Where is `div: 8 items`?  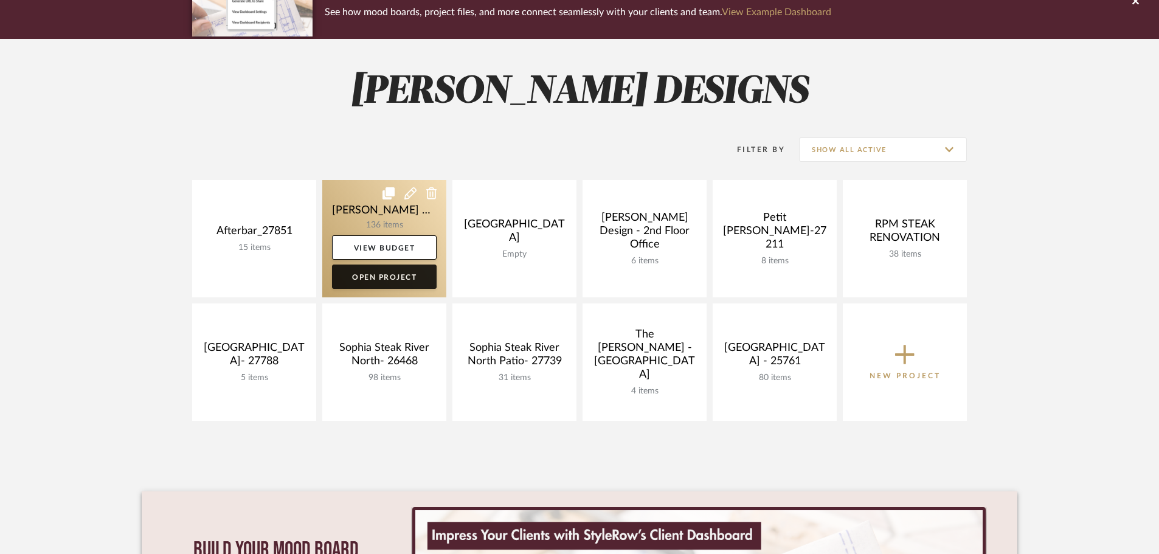 div: 8 items is located at coordinates (775, 261).